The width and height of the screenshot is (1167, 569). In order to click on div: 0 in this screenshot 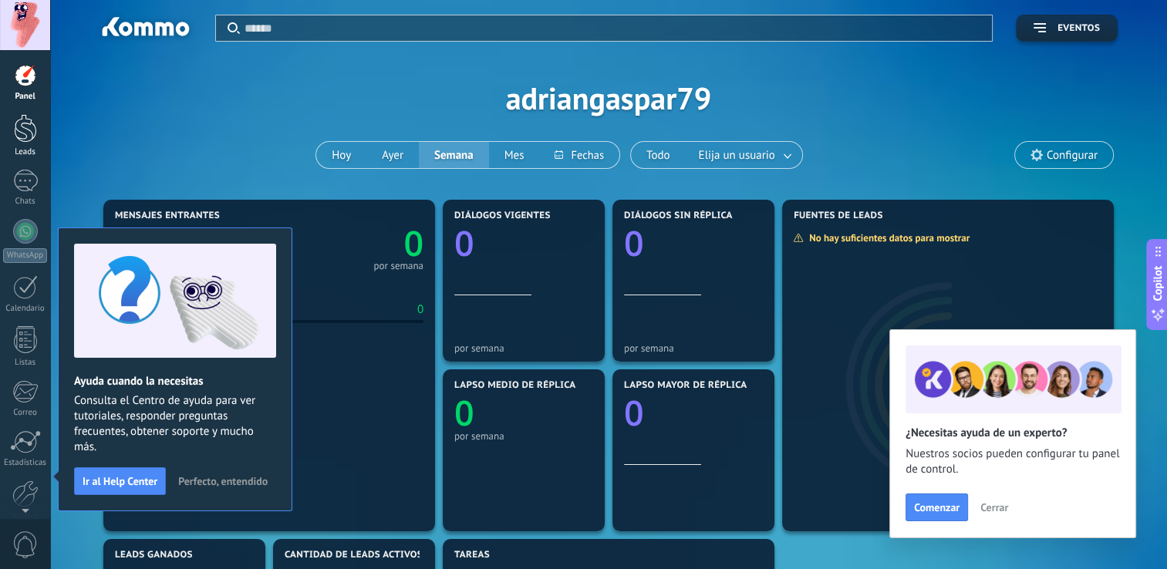, I will do `click(420, 309)`.